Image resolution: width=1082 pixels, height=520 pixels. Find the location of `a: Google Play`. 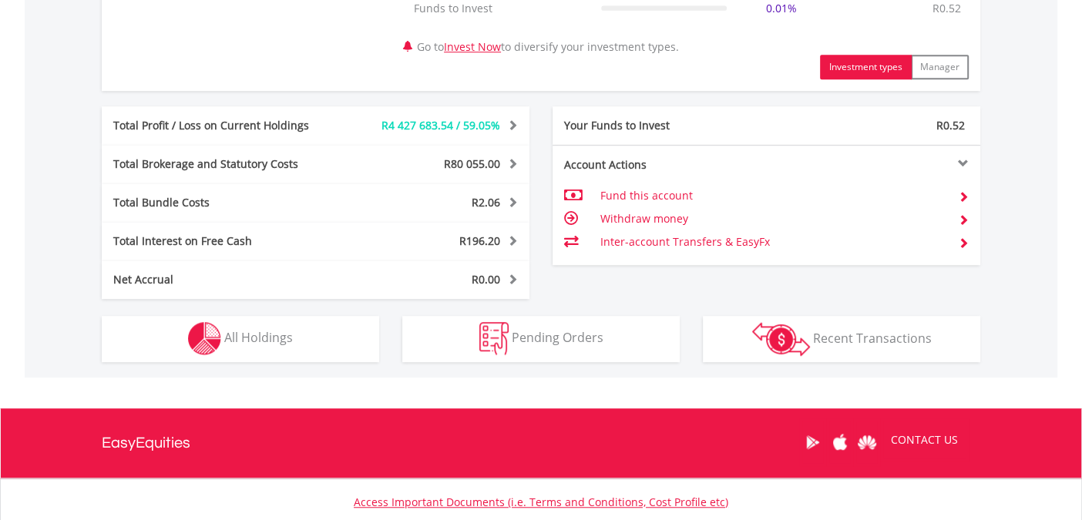

a: Google Play is located at coordinates (812, 442).